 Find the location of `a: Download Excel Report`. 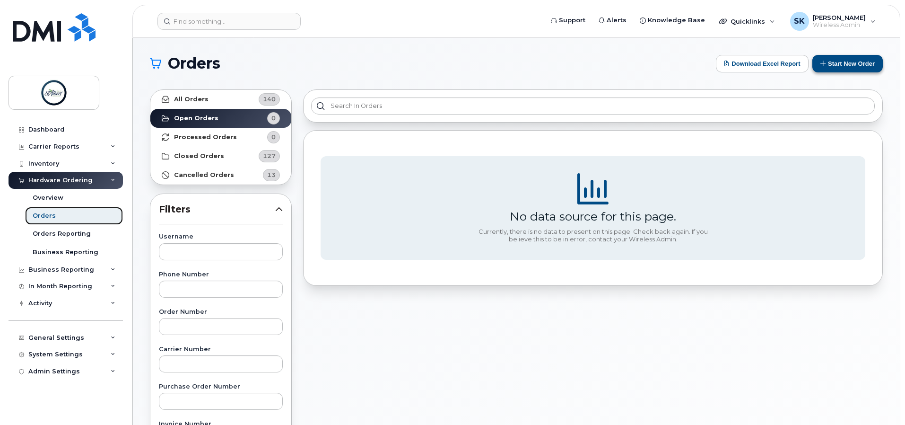

a: Download Excel Report is located at coordinates (762, 63).